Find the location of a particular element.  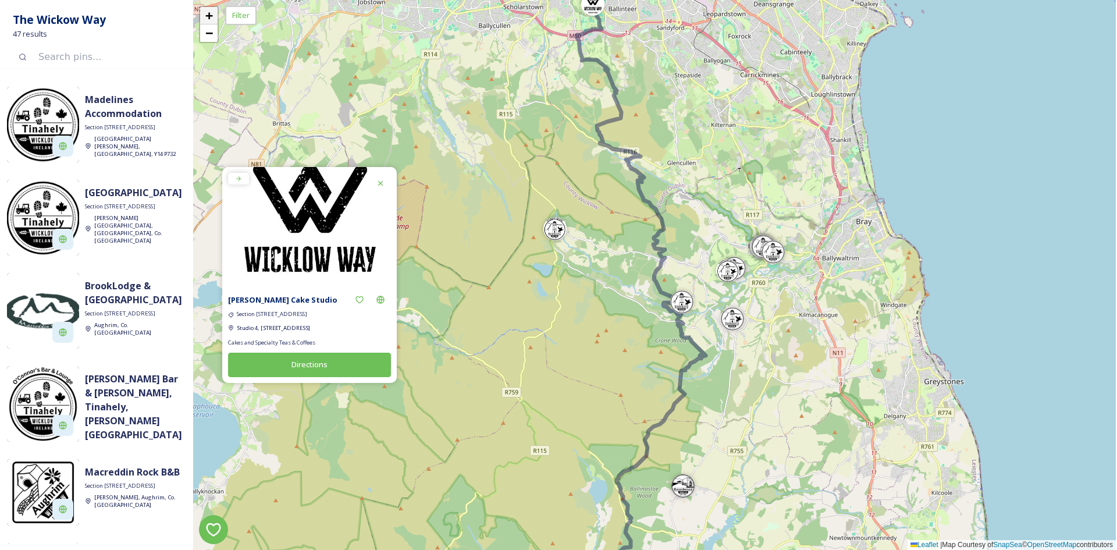

strong: The Wickow Way is located at coordinates (59, 19).